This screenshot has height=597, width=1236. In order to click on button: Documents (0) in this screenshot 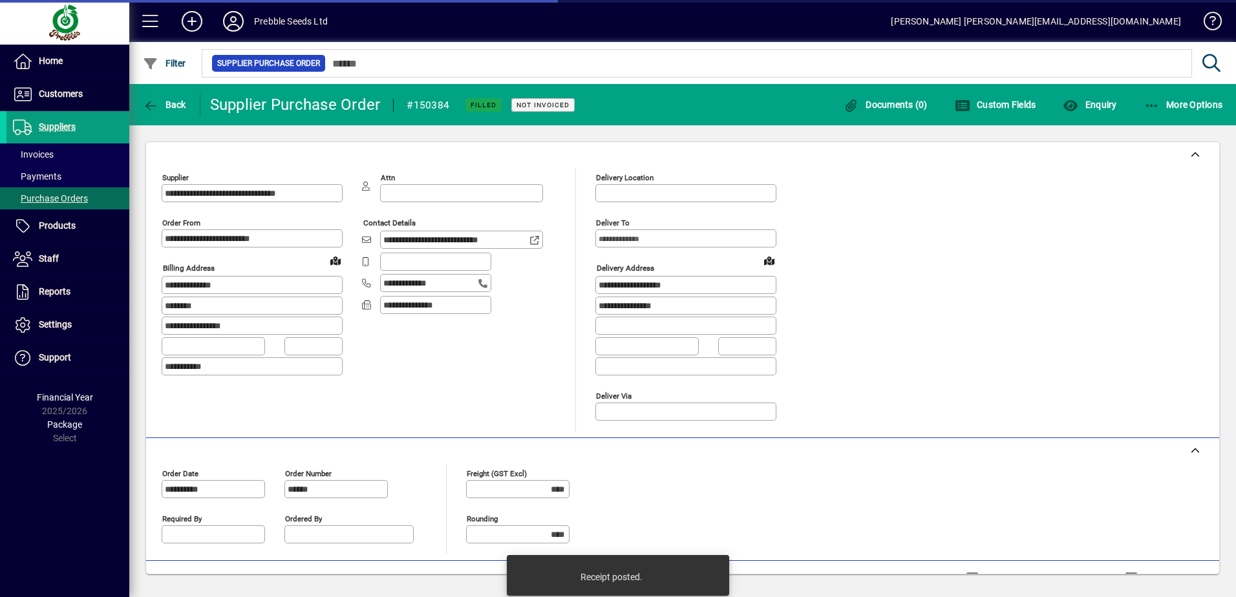, I will do `click(885, 105)`.